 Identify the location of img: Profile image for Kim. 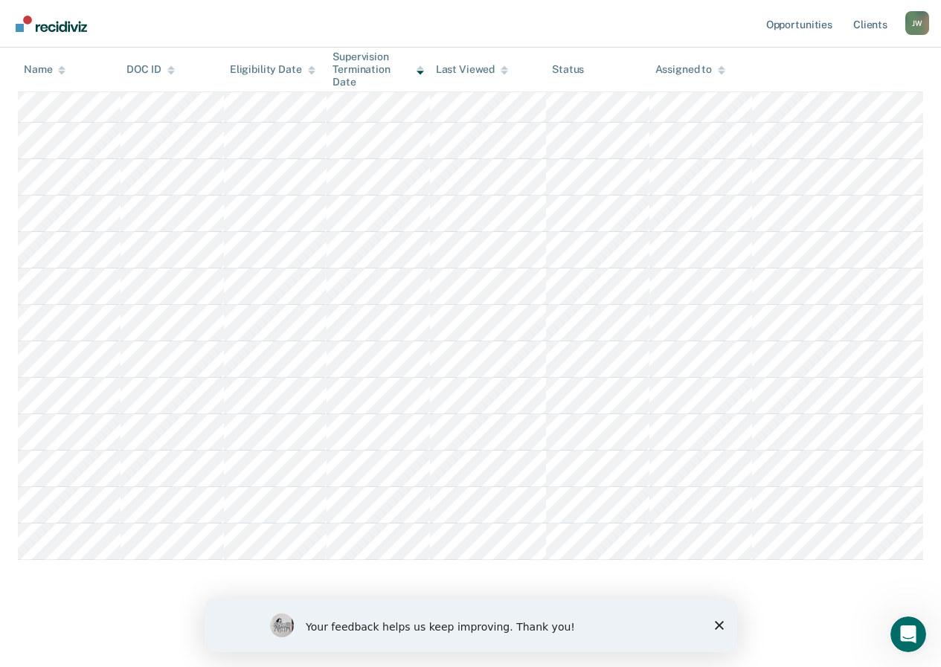
(77, 27).